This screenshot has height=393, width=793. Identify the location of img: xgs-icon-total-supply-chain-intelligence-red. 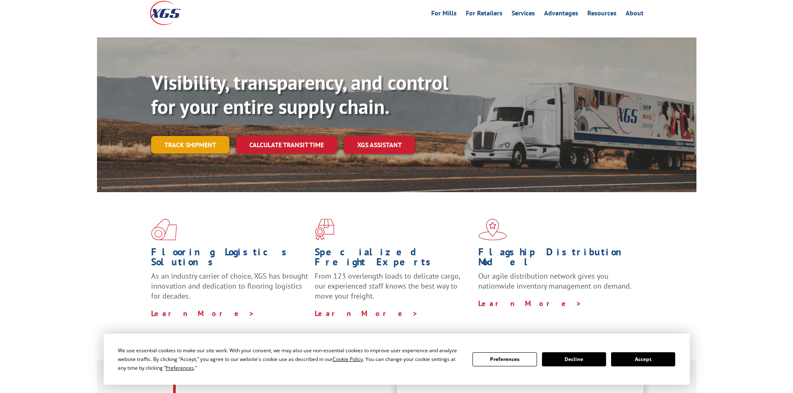
(164, 230).